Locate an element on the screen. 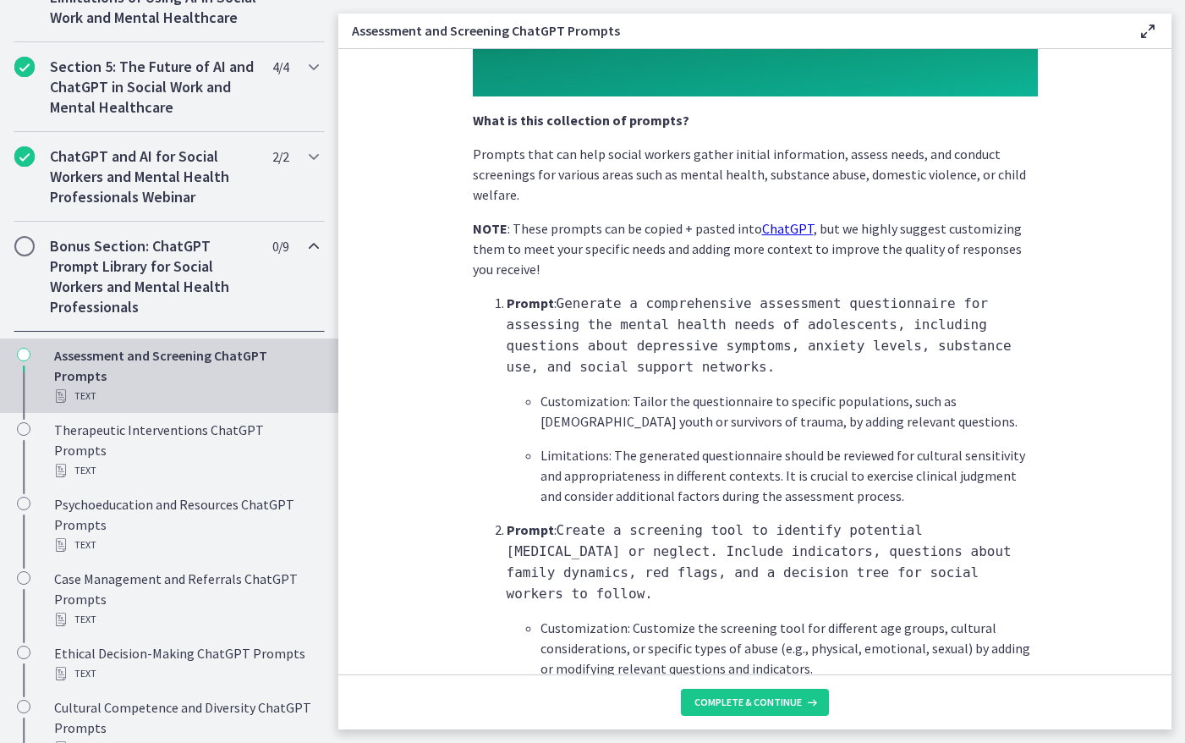  div: Assessment and Screening ChatGPT Prompts is located at coordinates (186, 376).